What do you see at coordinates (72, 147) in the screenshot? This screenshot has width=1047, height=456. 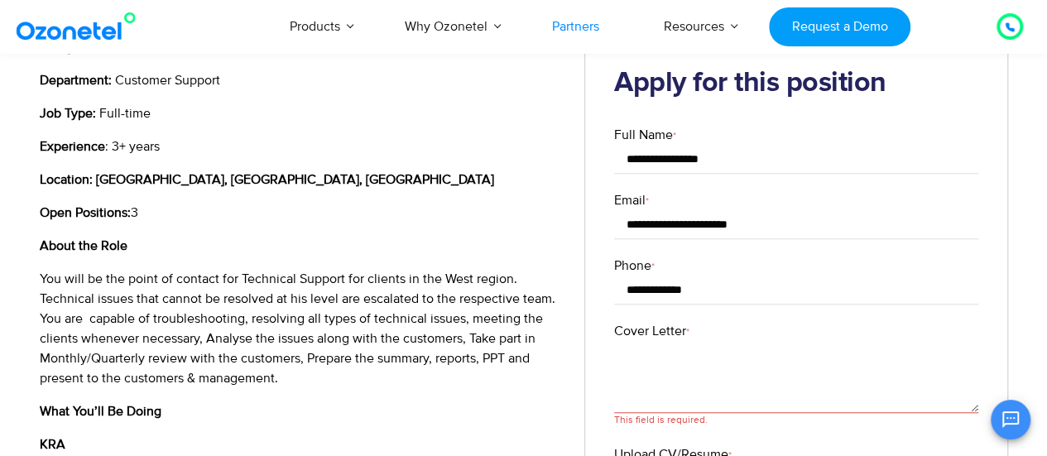 I see `b: Experience` at bounding box center [72, 147].